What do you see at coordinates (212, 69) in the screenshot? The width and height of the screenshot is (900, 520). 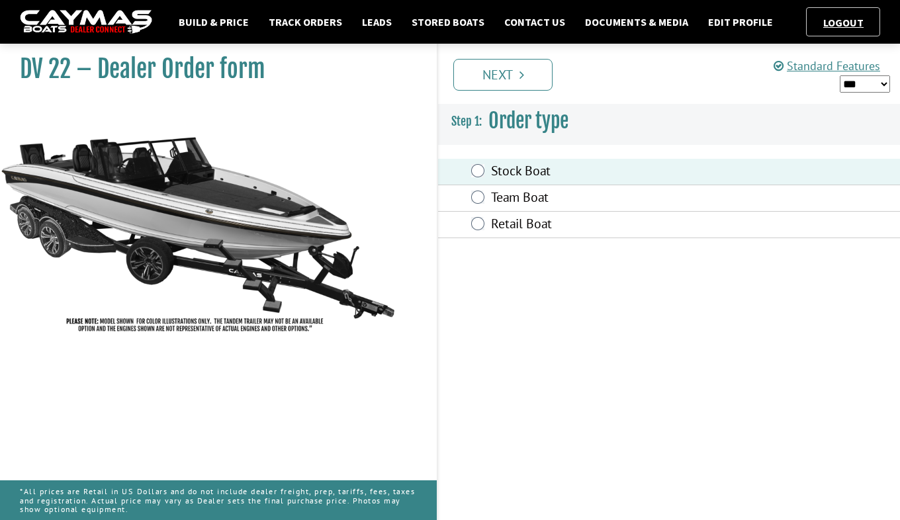 I see `h1: DV 22 – Dealer Order form` at bounding box center [212, 69].